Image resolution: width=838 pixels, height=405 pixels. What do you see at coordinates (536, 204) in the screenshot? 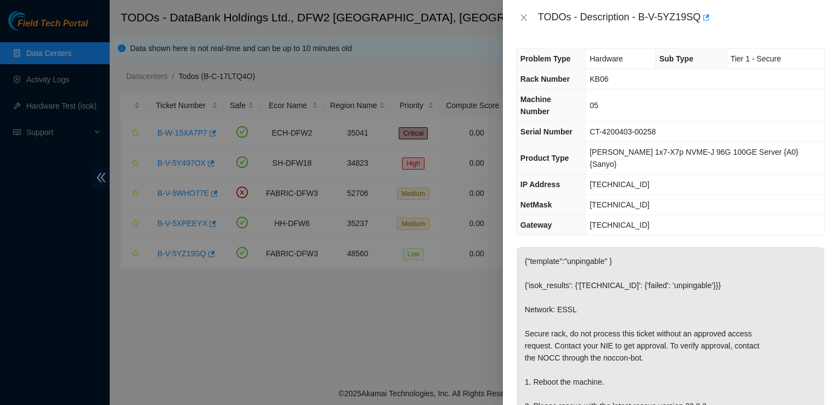
I see `span: NetMask` at bounding box center [536, 204].